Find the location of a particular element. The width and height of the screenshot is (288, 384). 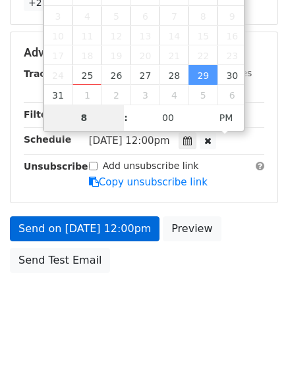

span: September 4, 2025 is located at coordinates (174, 95).